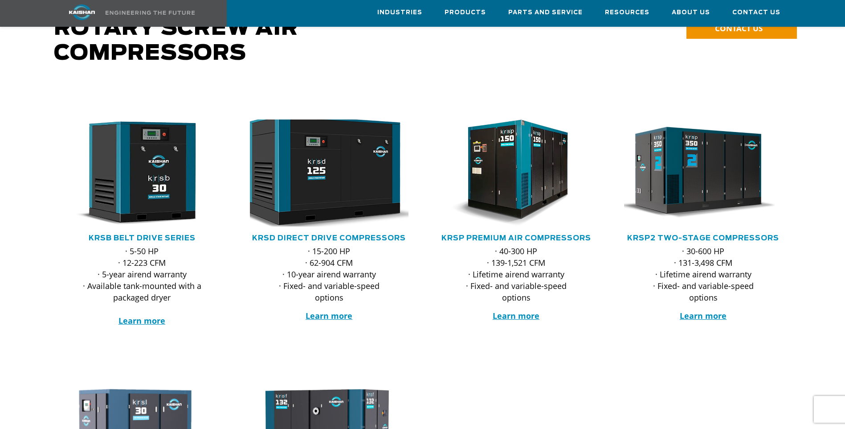 Image resolution: width=845 pixels, height=429 pixels. What do you see at coordinates (517, 274) in the screenshot?
I see `p: · 40-300 HP · 139-1,521 CFM · Lifetime airend warranty · Fixed- and variable-speed options` at bounding box center [517, 274].